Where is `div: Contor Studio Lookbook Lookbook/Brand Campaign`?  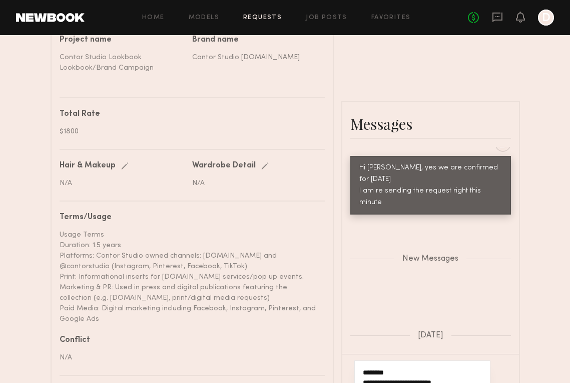 div: Contor Studio Lookbook Lookbook/Brand Campaign is located at coordinates (122, 63).